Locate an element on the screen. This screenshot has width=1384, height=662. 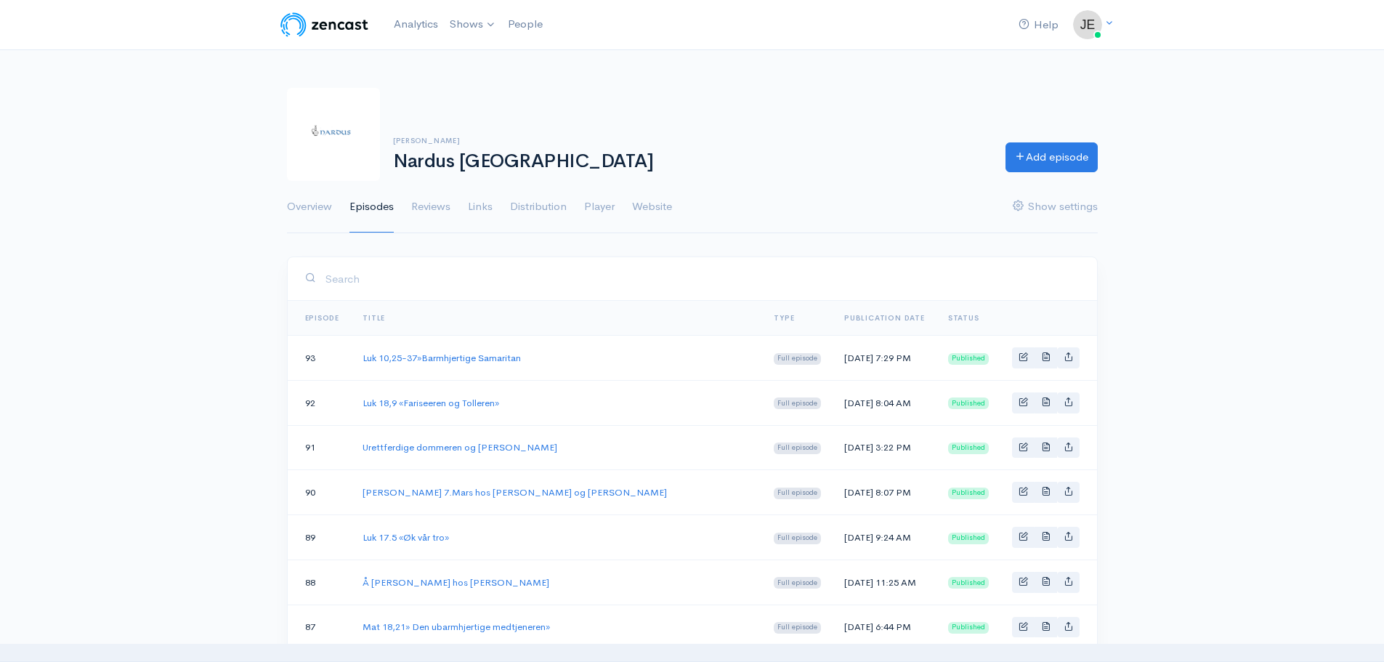
td: 90 is located at coordinates (320, 493).